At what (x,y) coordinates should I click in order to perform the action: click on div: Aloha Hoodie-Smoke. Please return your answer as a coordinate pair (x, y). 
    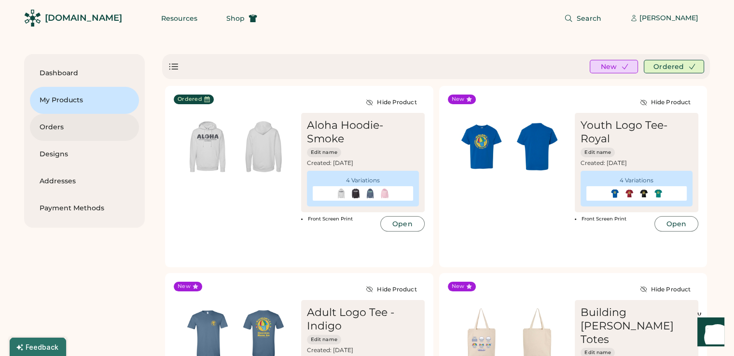
    Looking at the image, I should click on (363, 132).